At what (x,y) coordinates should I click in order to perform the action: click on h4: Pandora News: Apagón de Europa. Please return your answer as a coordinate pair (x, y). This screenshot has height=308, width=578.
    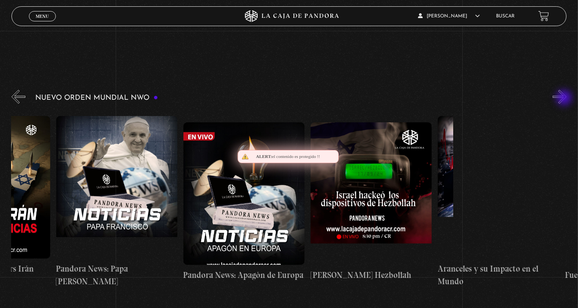
    Looking at the image, I should click on (244, 276).